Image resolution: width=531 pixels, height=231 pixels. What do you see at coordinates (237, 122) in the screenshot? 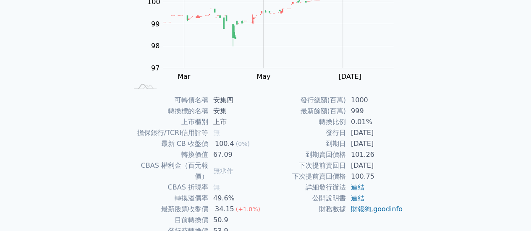
I see `td: 上市` at bounding box center [237, 122].